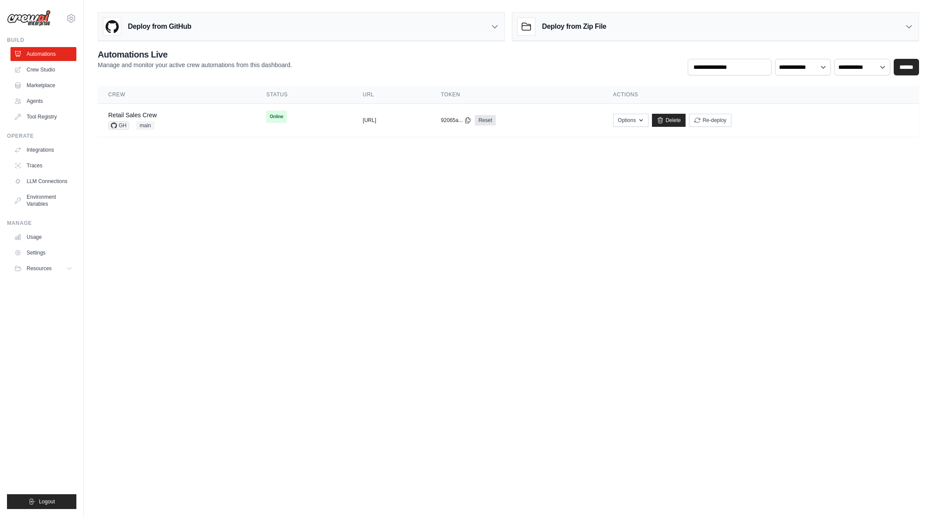 Image resolution: width=933 pixels, height=516 pixels. Describe the element at coordinates (43, 201) in the screenshot. I see `a: Environment Variables` at that location.